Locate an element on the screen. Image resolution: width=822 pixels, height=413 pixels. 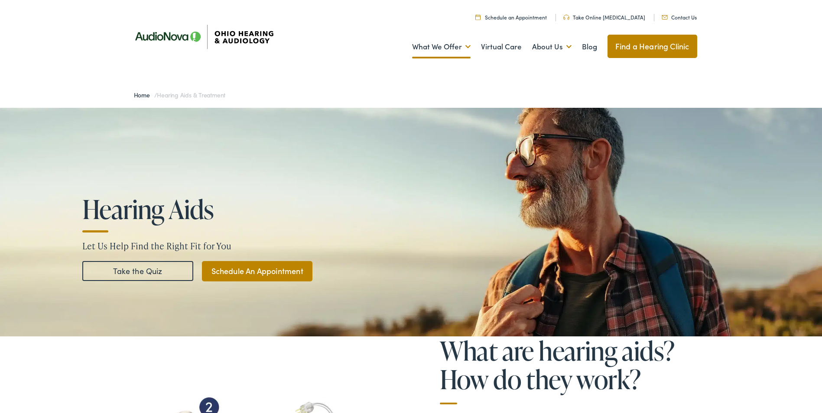
a: About Us is located at coordinates (551, 47).